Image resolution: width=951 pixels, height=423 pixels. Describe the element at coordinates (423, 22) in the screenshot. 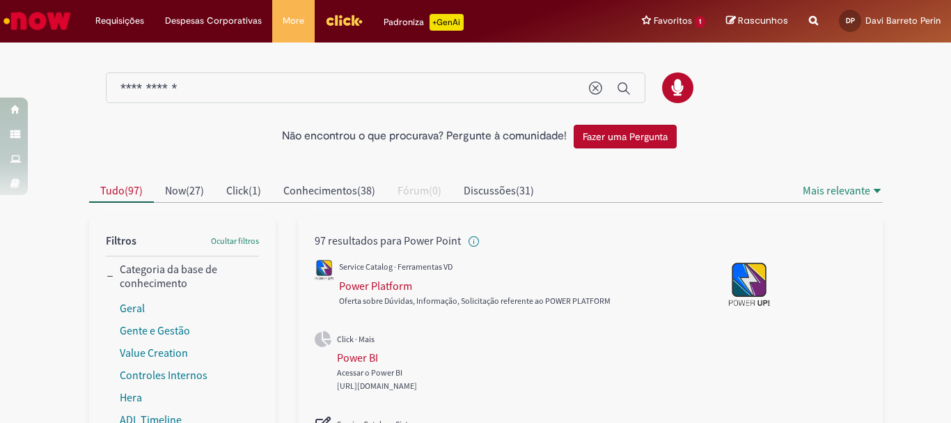

I see `div: Padroniza` at that location.